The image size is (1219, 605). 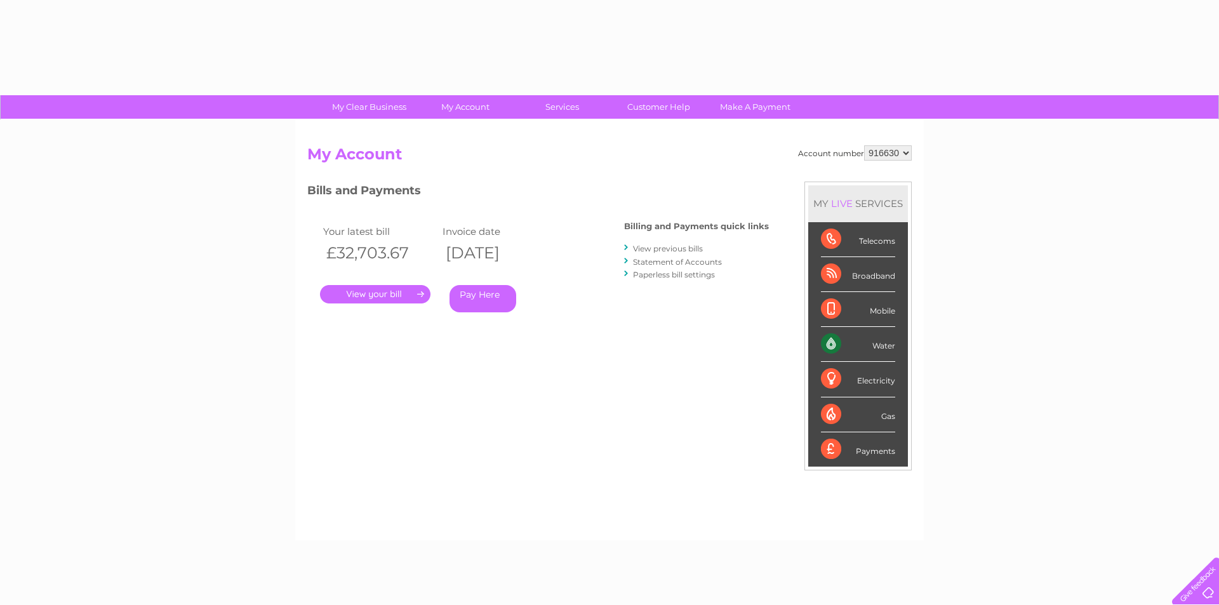 I want to click on th: £32,703.67, so click(x=380, y=253).